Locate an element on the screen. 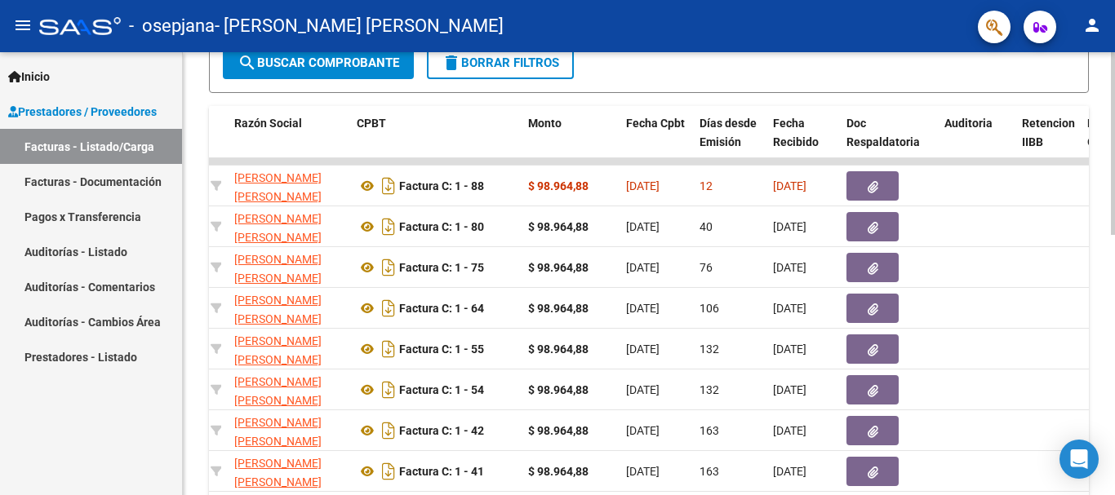 Image resolution: width=1115 pixels, height=495 pixels. mat-icon: menu is located at coordinates (23, 25).